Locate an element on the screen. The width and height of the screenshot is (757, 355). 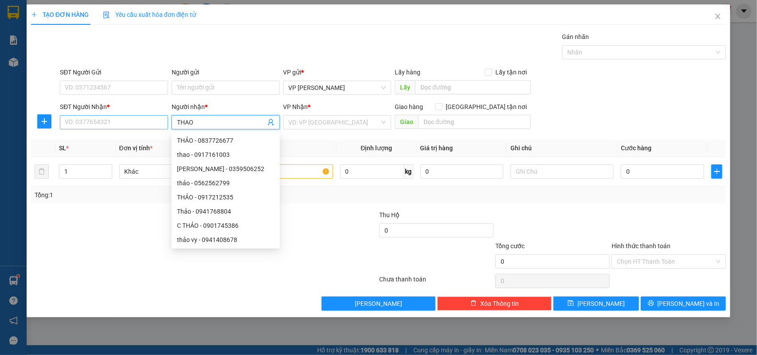
span: SL is located at coordinates (63, 148).